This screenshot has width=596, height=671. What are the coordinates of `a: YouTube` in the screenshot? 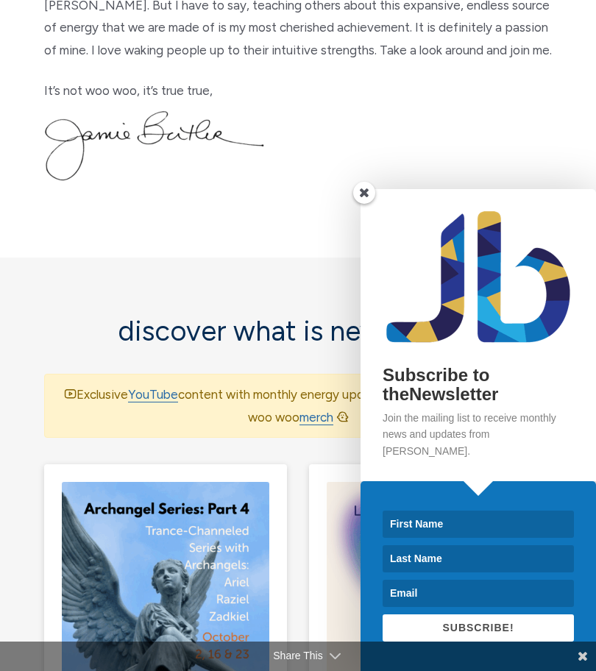 It's located at (153, 394).